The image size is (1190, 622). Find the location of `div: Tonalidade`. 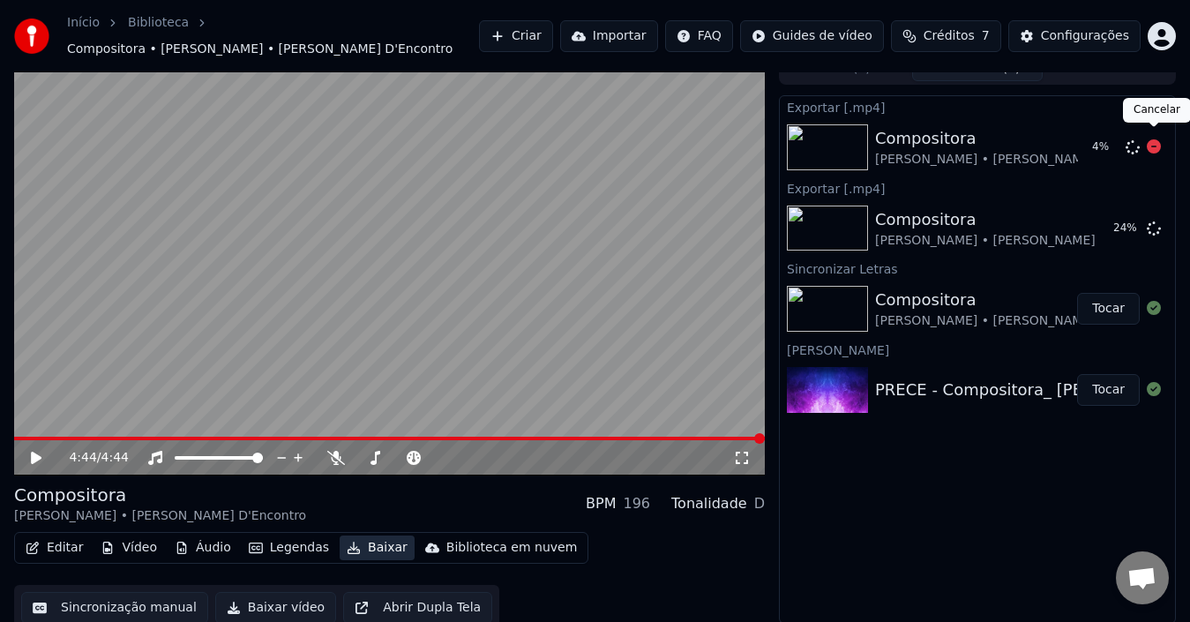

div: Tonalidade is located at coordinates (709, 504).